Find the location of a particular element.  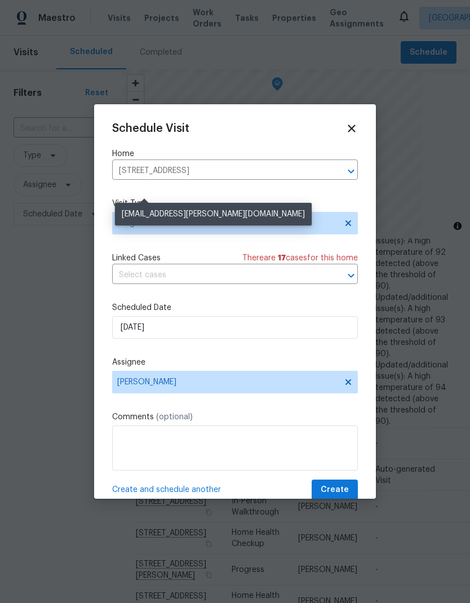

span: (optional) is located at coordinates (174, 417).